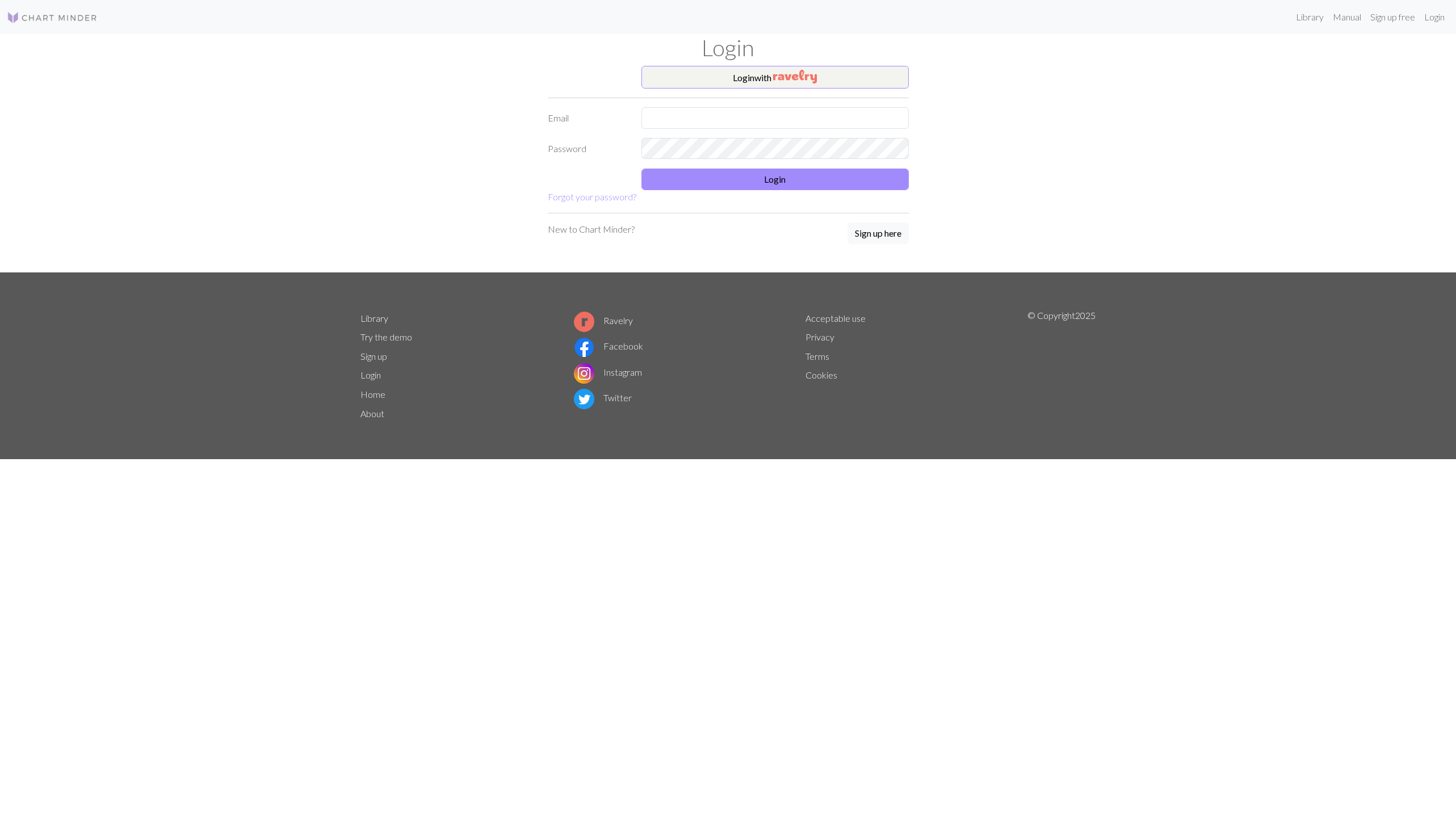 This screenshot has width=1456, height=836. What do you see at coordinates (1393, 17) in the screenshot?
I see `a: Sign up free` at bounding box center [1393, 17].